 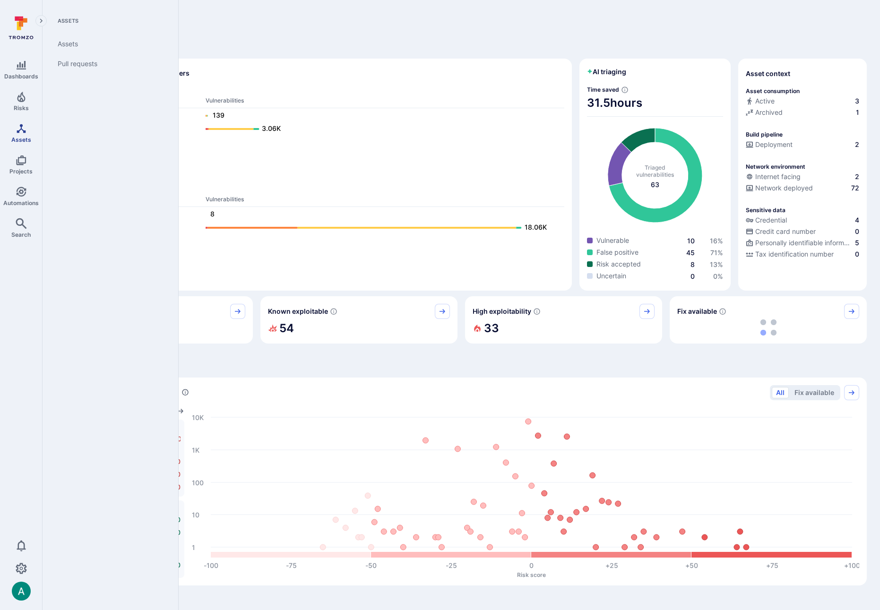 What do you see at coordinates (803, 243) in the screenshot?
I see `a: Personally identifiable information (PII)5` at bounding box center [803, 243].